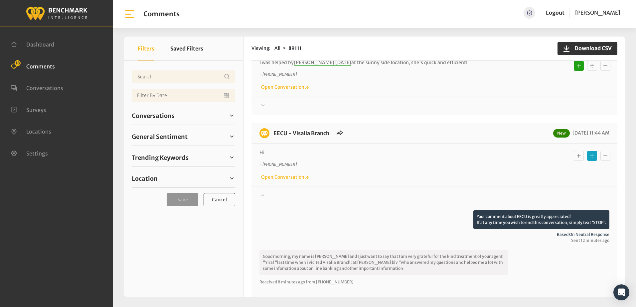 The width and height of the screenshot is (636, 307). Describe the element at coordinates (301, 133) in the screenshot. I see `a: EECU - Visalia Branch` at that location.